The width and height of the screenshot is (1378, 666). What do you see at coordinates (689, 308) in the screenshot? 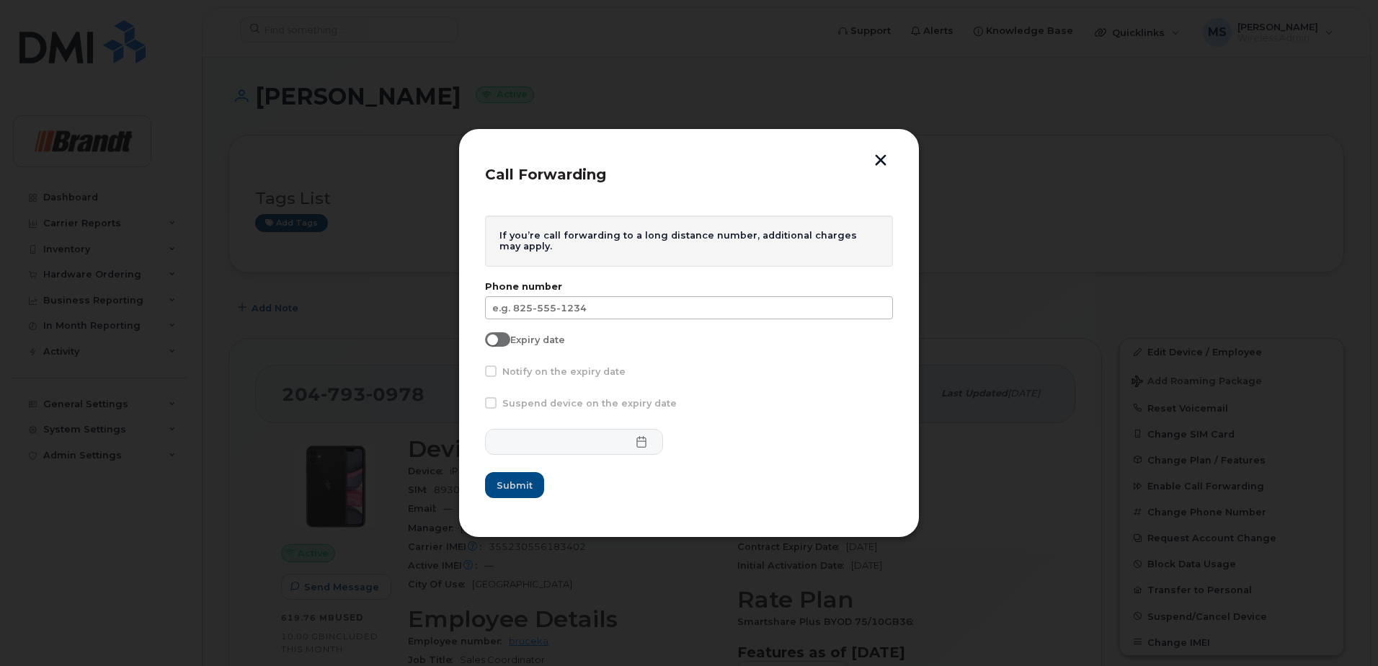
I see `input: e.g. 825-555-1234` at bounding box center [689, 308].